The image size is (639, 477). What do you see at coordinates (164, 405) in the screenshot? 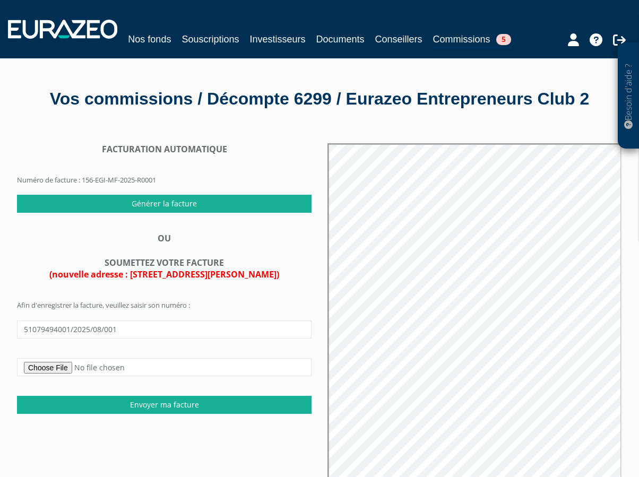
I see `input: Envoyer ma facture` at bounding box center [164, 405].